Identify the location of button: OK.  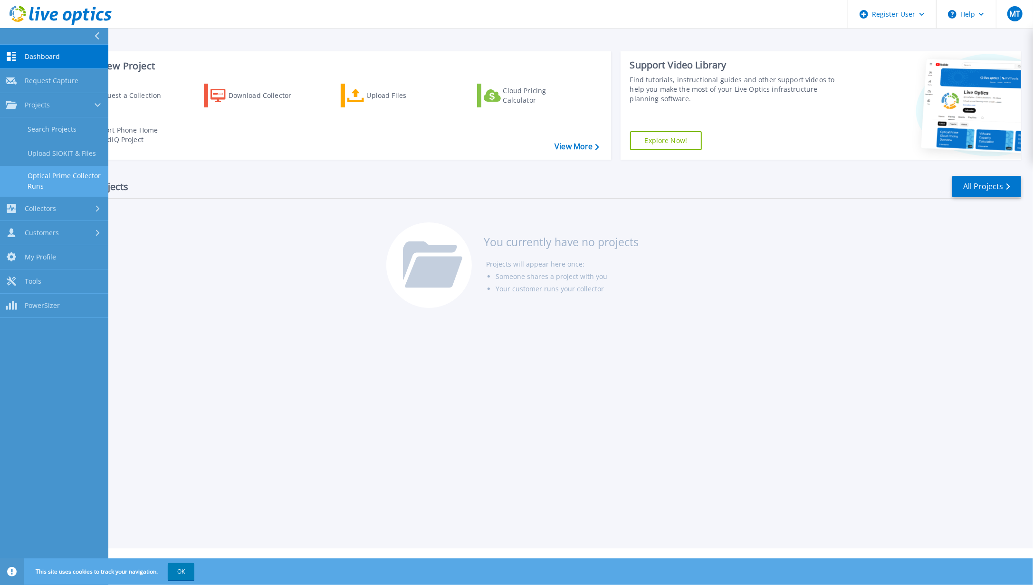
(181, 572).